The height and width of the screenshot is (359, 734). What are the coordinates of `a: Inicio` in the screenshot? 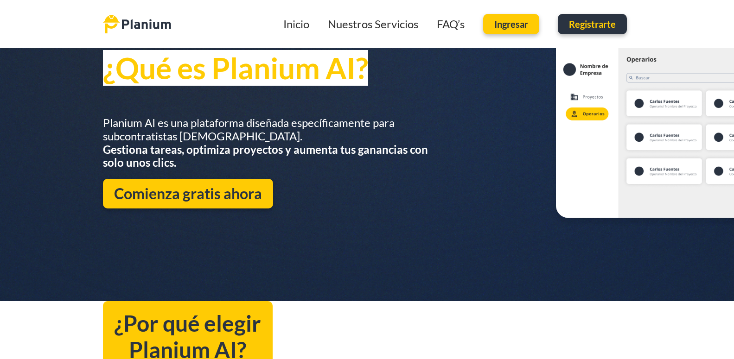 It's located at (296, 24).